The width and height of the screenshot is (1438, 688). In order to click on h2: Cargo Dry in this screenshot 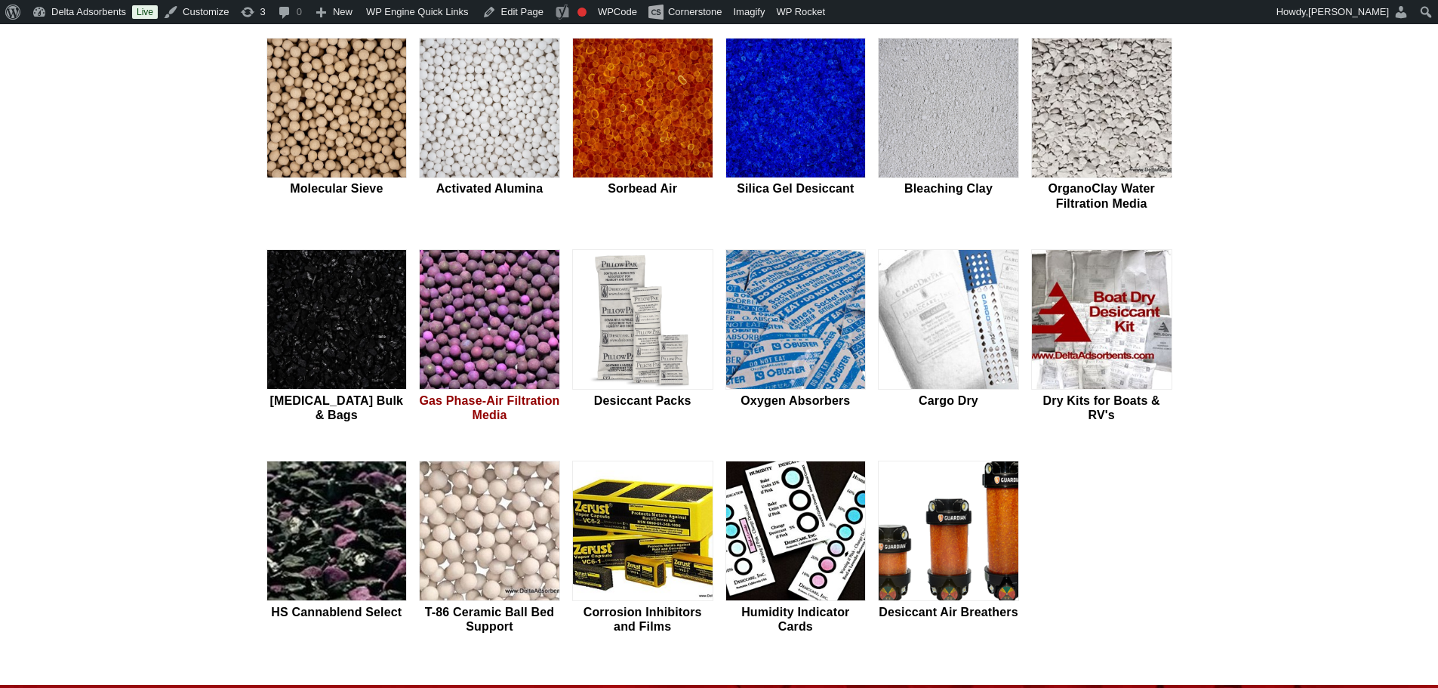, I will do `click(948, 400)`.